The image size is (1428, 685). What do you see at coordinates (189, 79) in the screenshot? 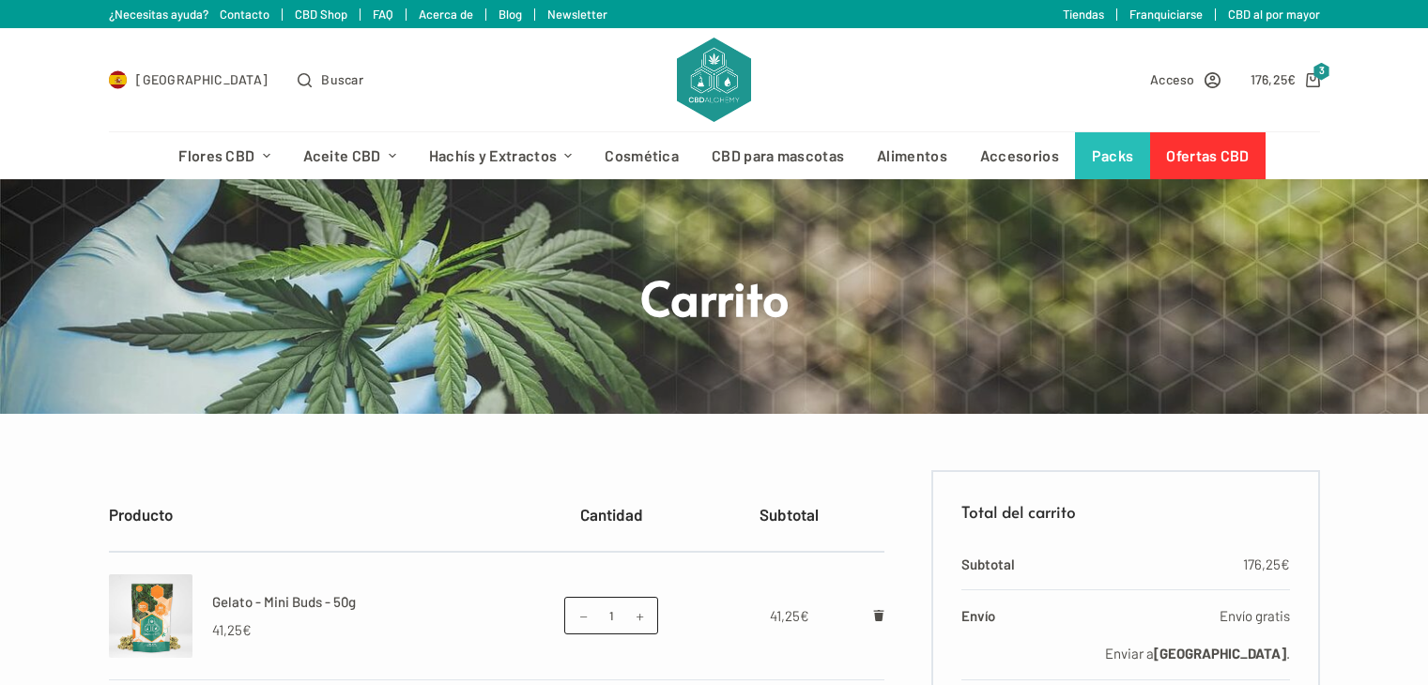
I see `a: Select Country` at bounding box center [189, 79].